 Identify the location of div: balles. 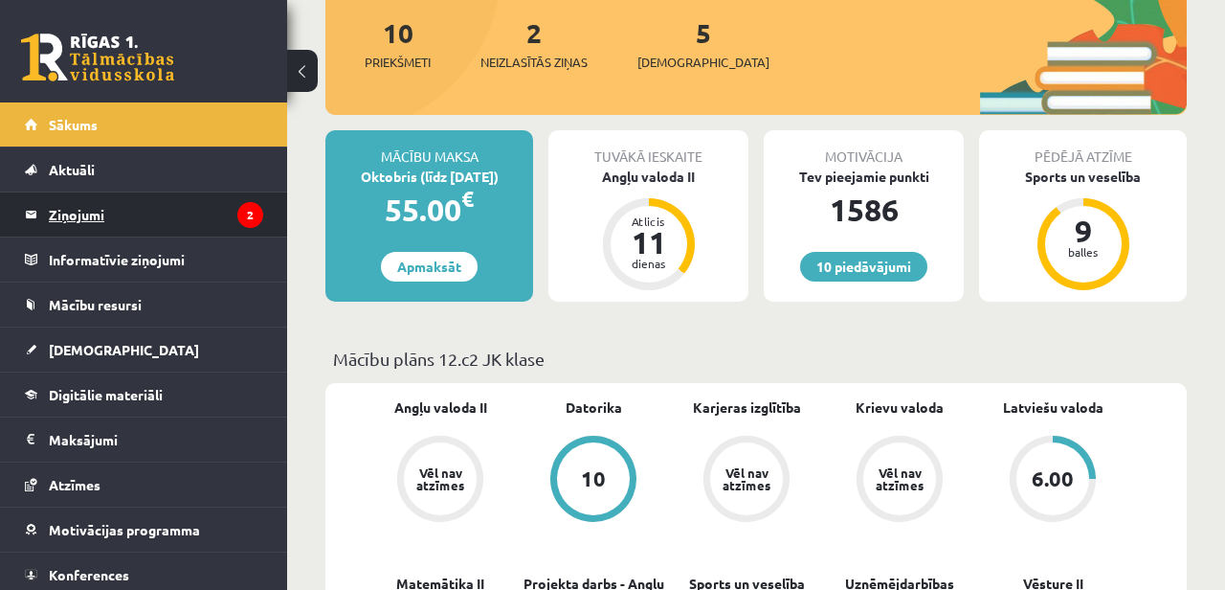
(1084, 252).